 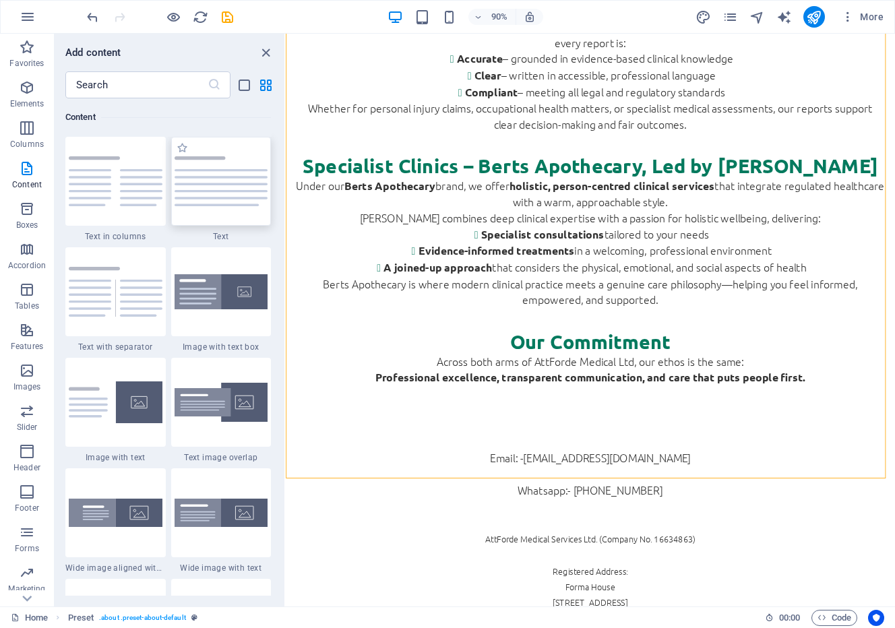 I want to click on p: Marketing, so click(x=26, y=589).